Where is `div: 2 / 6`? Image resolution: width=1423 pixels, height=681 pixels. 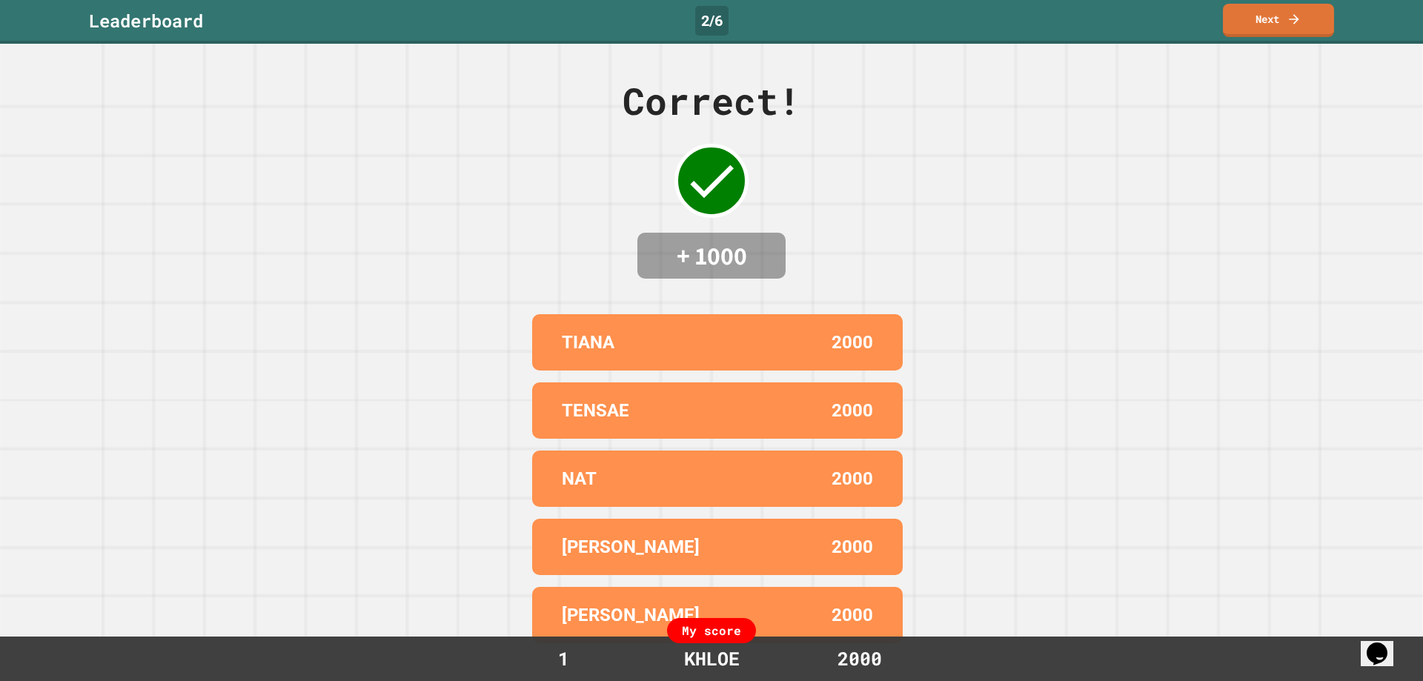 div: 2 / 6 is located at coordinates (711, 21).